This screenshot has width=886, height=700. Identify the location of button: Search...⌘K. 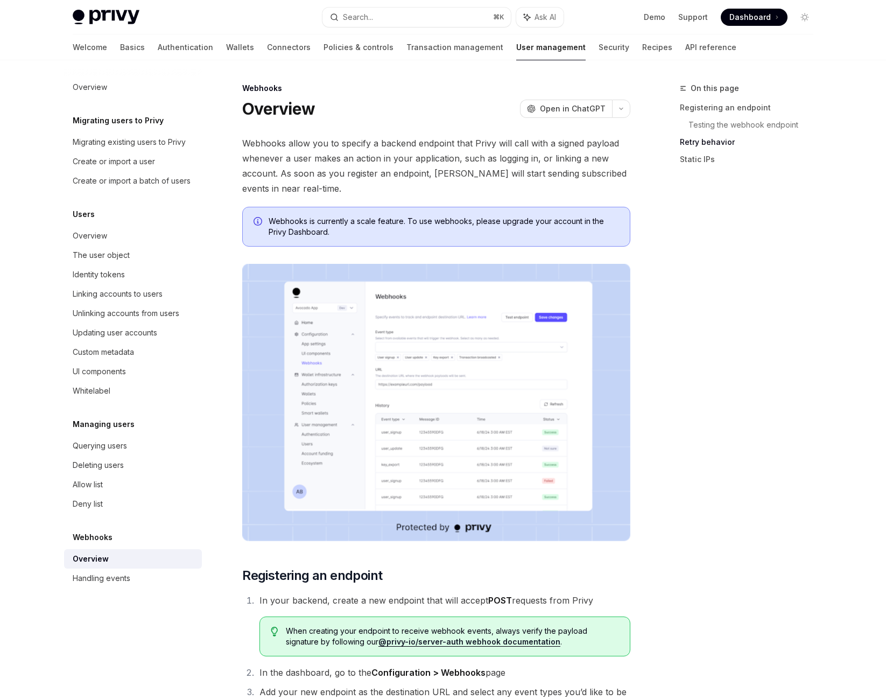
(417, 17).